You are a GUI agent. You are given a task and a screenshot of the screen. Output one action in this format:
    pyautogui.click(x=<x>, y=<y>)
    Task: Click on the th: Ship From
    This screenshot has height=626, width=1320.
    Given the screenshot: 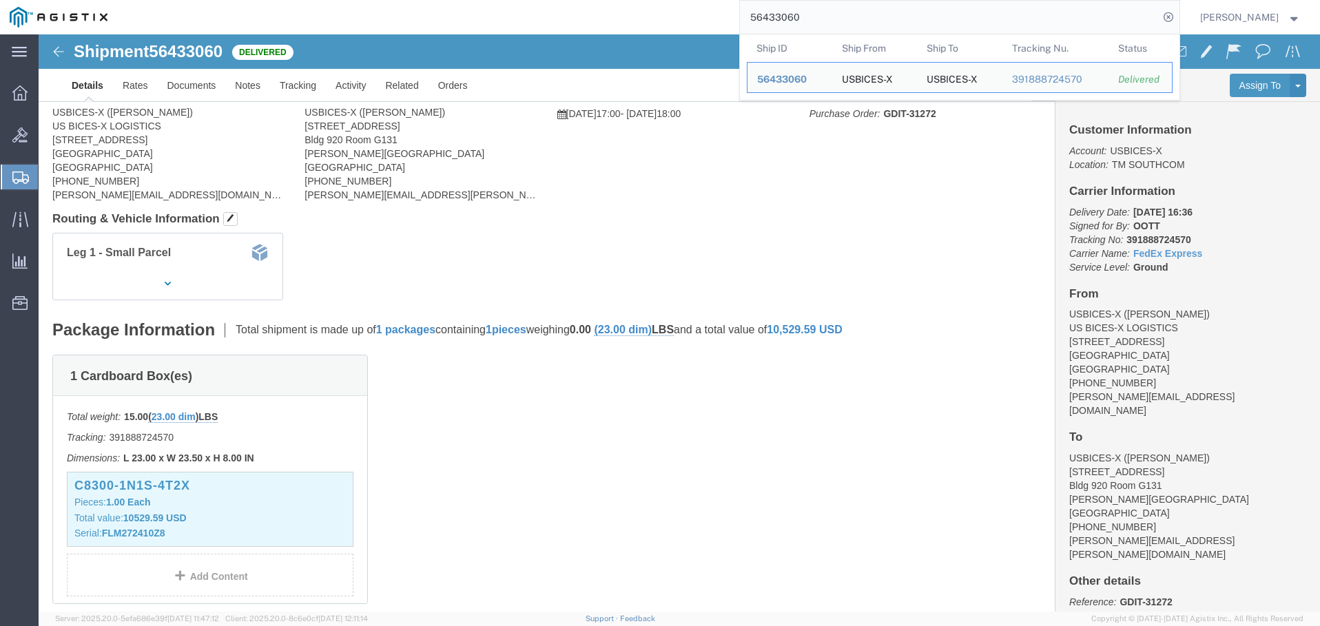 What is the action you would take?
    pyautogui.click(x=874, y=48)
    